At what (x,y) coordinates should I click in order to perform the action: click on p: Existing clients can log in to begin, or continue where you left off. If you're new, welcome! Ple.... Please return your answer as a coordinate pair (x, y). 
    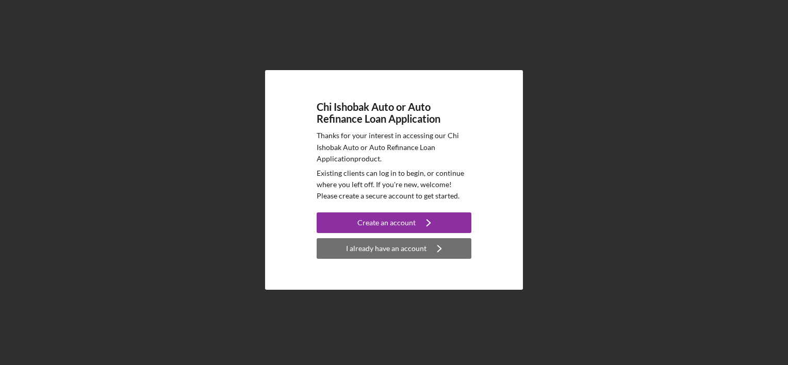
    Looking at the image, I should click on (394, 185).